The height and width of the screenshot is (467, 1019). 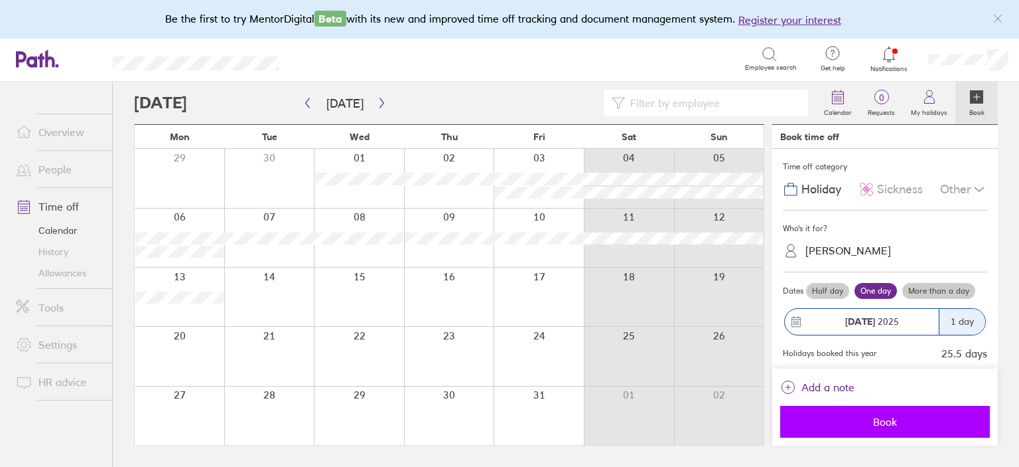 I want to click on span: Wed, so click(x=360, y=137).